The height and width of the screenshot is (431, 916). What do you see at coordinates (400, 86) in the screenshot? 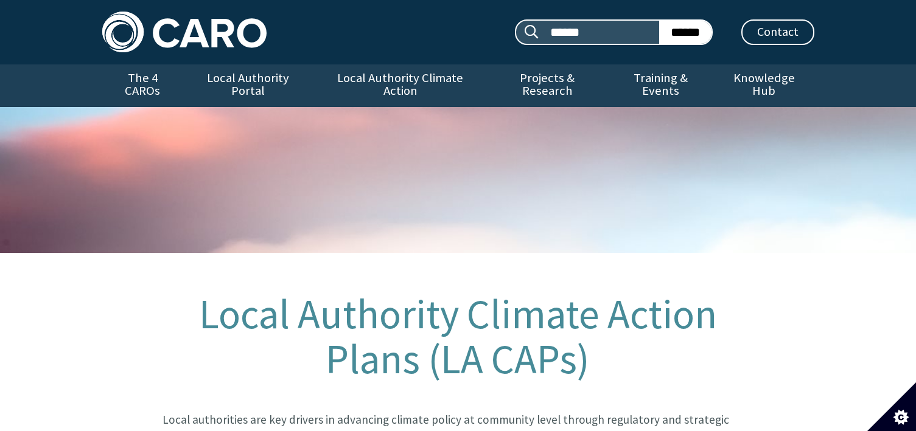
I see `a: Local Authority Climate Action` at bounding box center [400, 86].